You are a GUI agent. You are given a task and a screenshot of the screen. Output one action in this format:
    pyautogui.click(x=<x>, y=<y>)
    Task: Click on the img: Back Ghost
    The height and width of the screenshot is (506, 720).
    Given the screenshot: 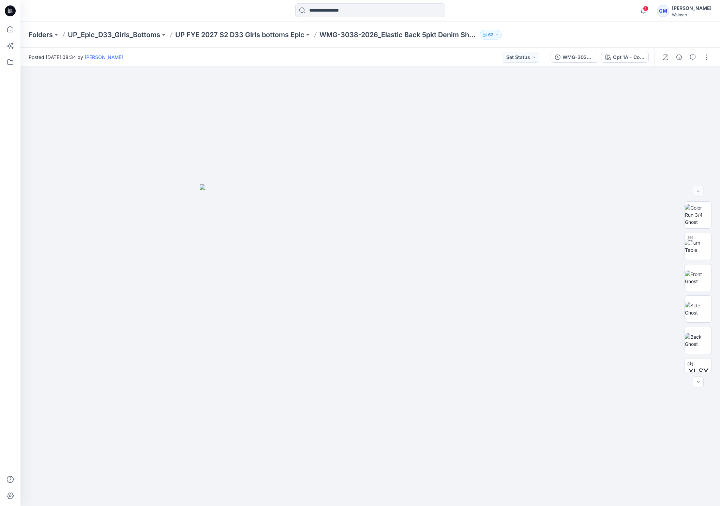 What is the action you would take?
    pyautogui.click(x=698, y=341)
    